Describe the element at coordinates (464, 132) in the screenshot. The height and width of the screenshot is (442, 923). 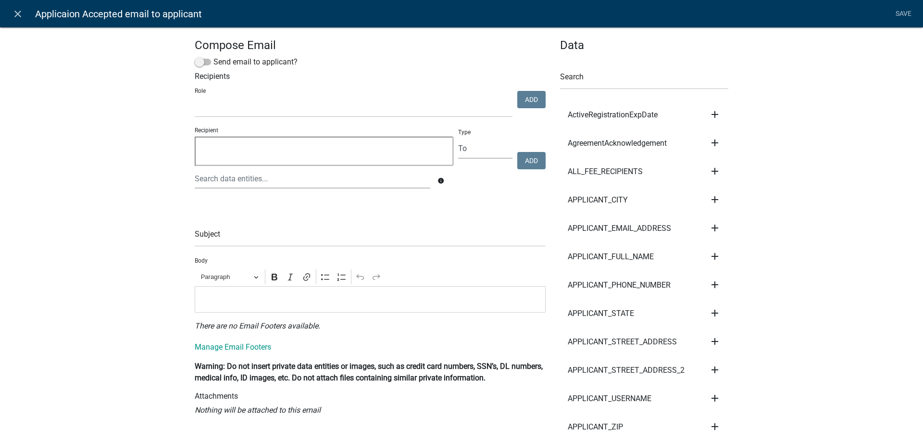
I see `label: Type` at that location.